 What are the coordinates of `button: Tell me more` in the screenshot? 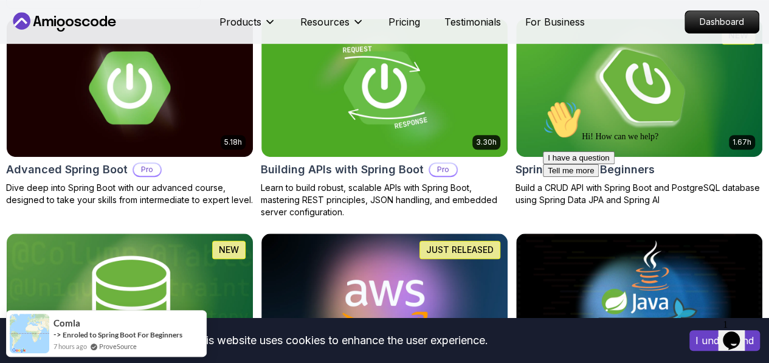 It's located at (33, 75).